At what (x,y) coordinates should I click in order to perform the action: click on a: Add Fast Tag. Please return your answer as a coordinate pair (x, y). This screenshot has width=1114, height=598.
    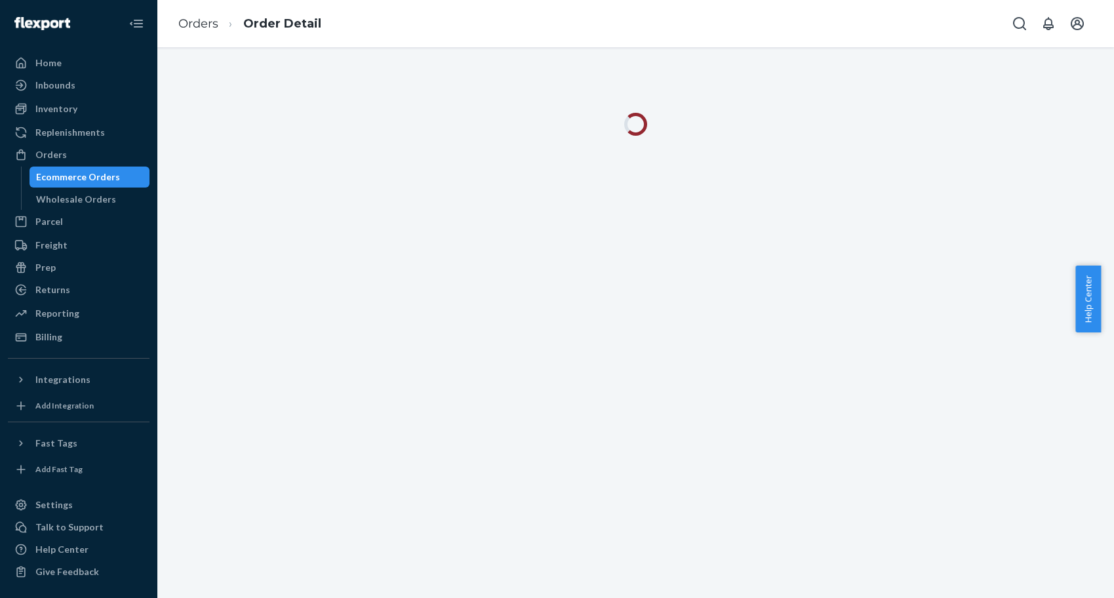
    Looking at the image, I should click on (79, 469).